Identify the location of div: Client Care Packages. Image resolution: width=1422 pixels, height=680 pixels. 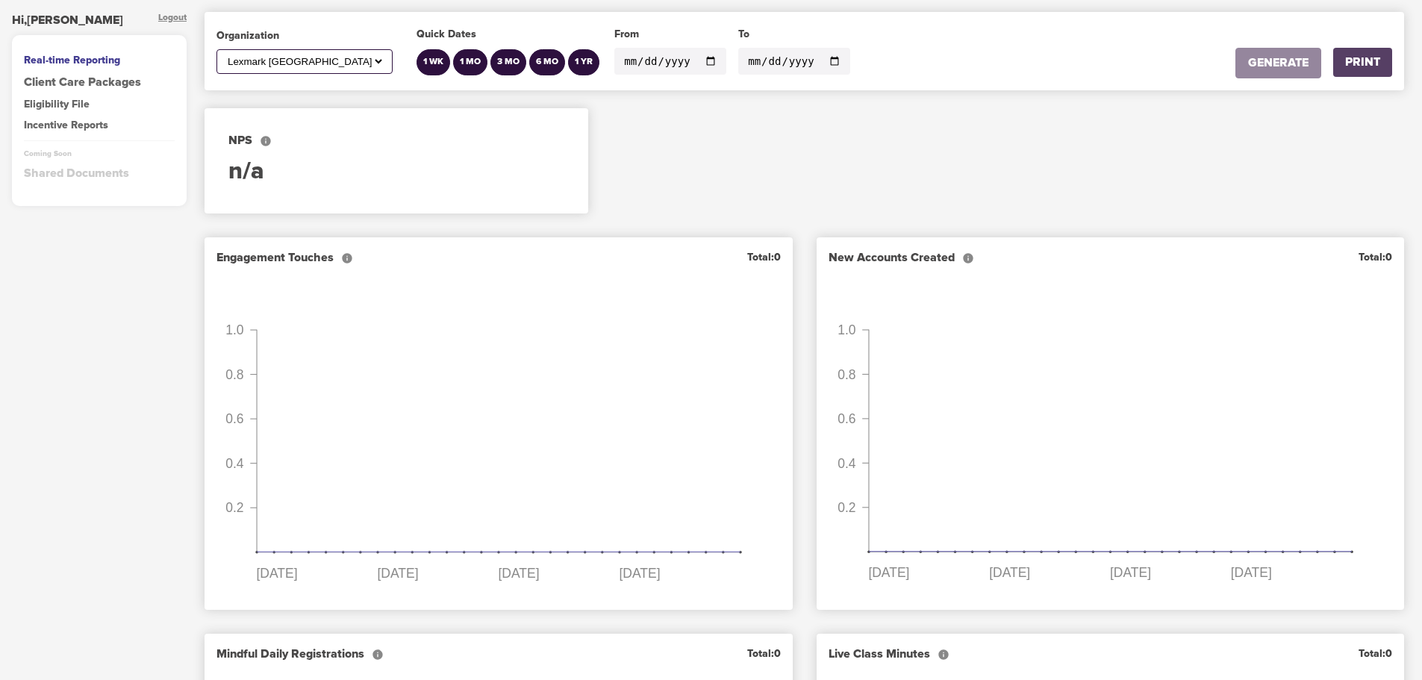
(99, 82).